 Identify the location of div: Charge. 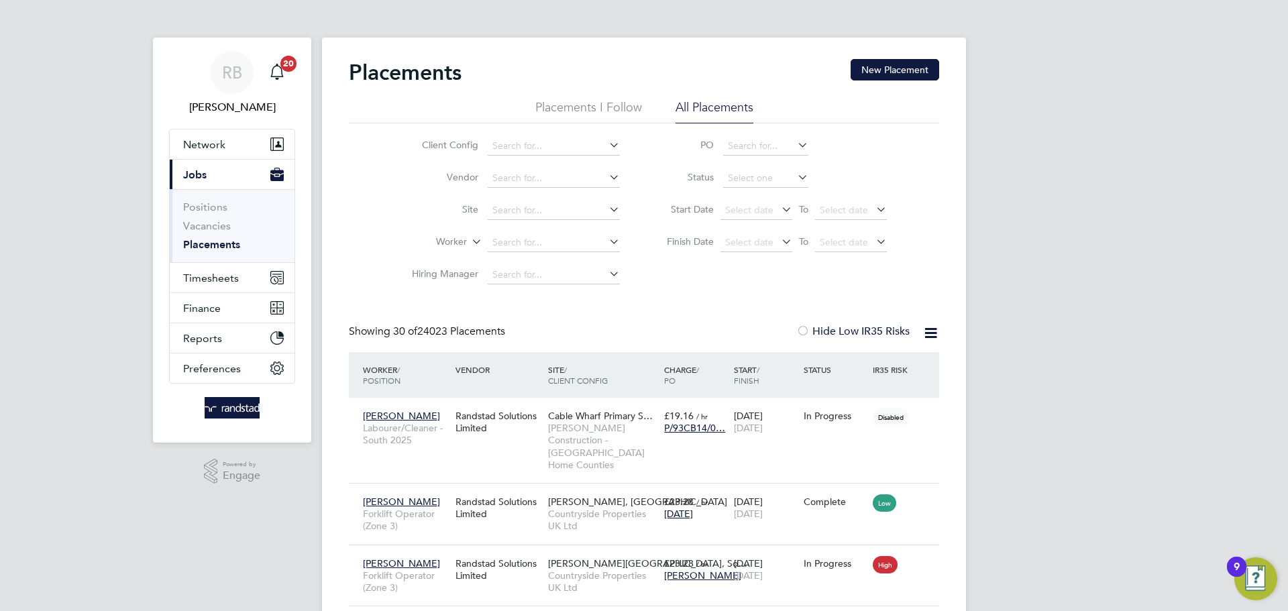
(696, 375).